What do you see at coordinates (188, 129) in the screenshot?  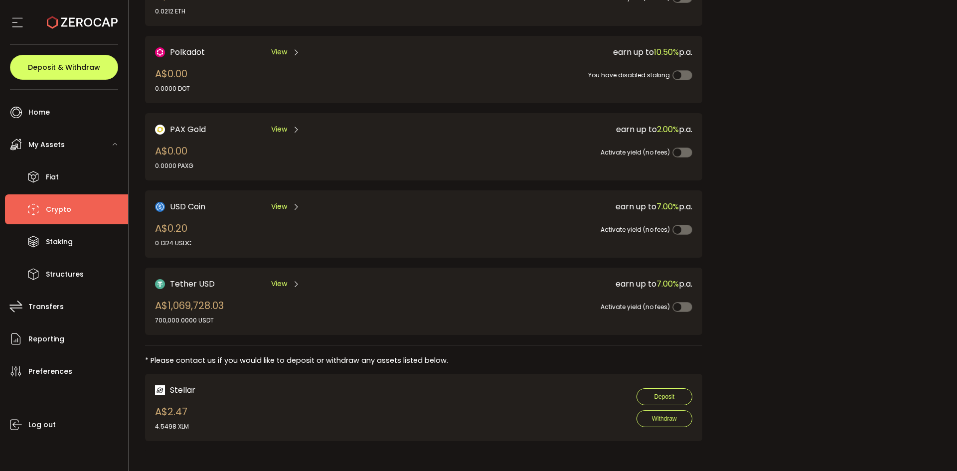 I see `span: PAX Gold` at bounding box center [188, 129].